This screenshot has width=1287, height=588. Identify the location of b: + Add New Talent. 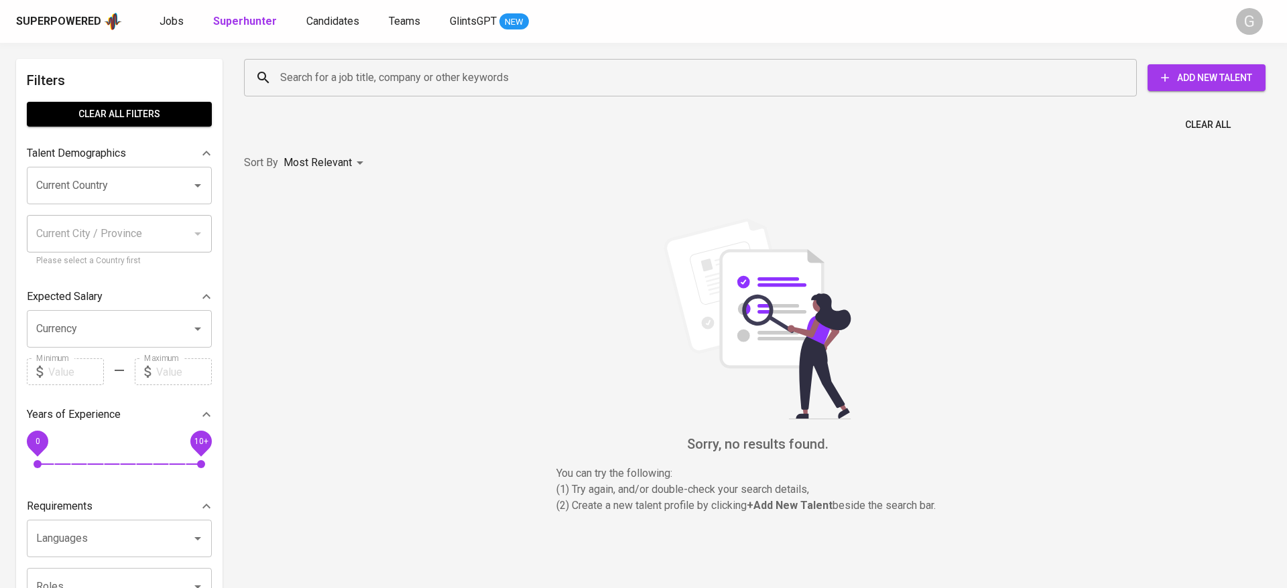
(789, 505).